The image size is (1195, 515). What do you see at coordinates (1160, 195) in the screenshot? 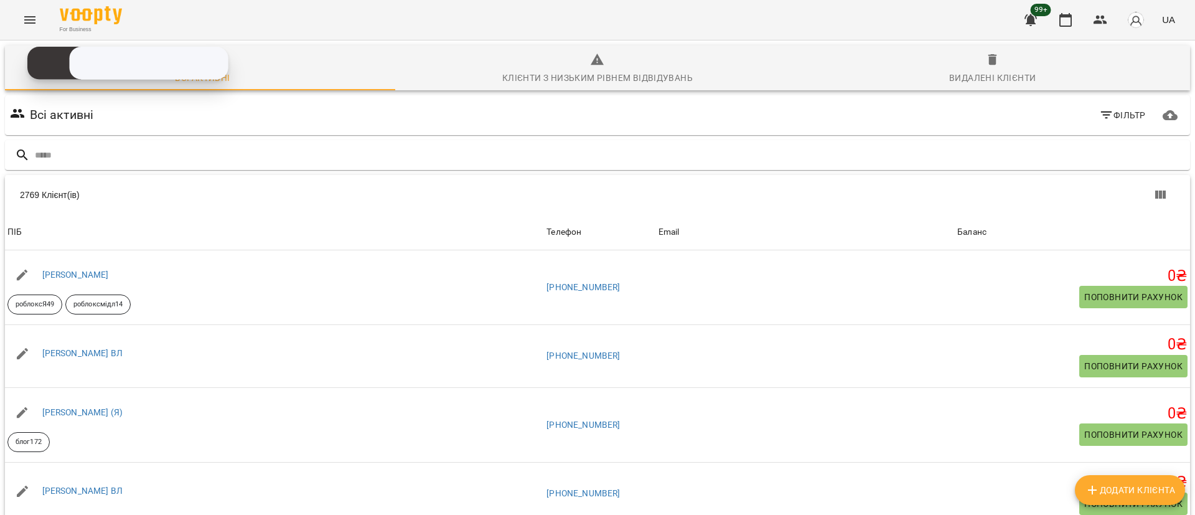
I see `button: Вигляд колонок` at bounding box center [1160, 195].